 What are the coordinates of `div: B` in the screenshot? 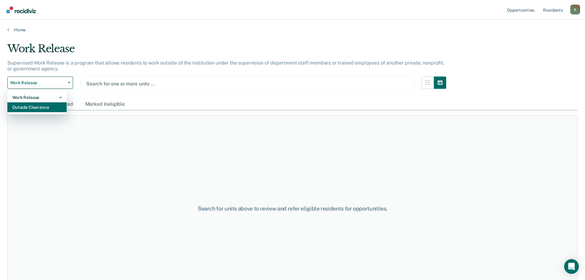 It's located at (575, 10).